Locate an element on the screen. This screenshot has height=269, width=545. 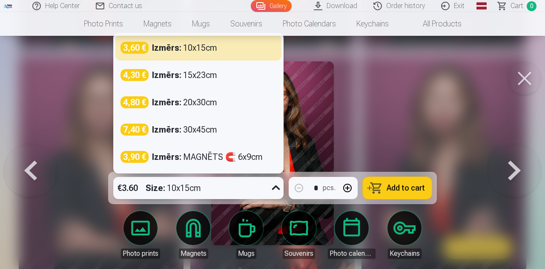
font: Cart is located at coordinates (517, 6).